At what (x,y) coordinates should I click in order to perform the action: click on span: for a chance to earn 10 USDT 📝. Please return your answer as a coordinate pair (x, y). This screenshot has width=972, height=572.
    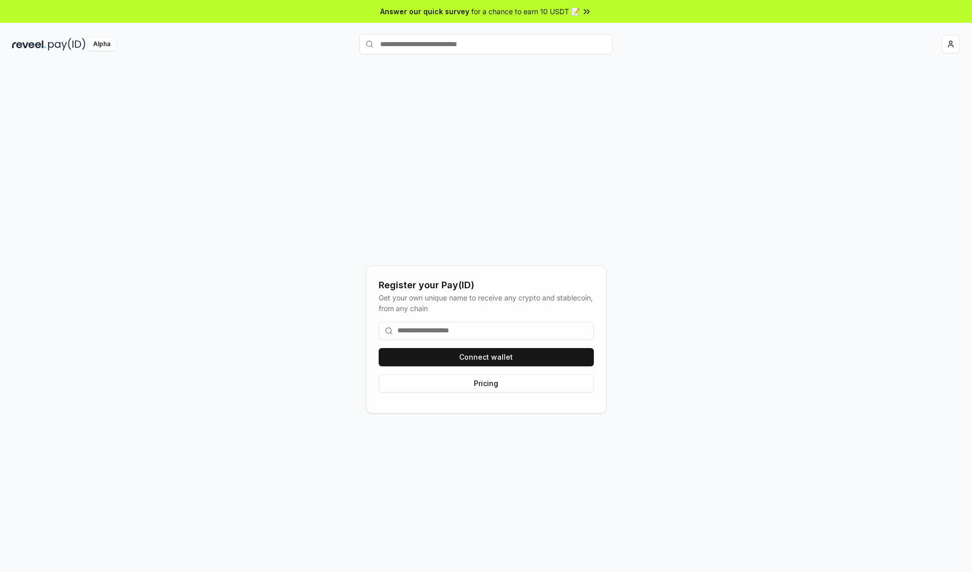
    Looking at the image, I should click on (526, 11).